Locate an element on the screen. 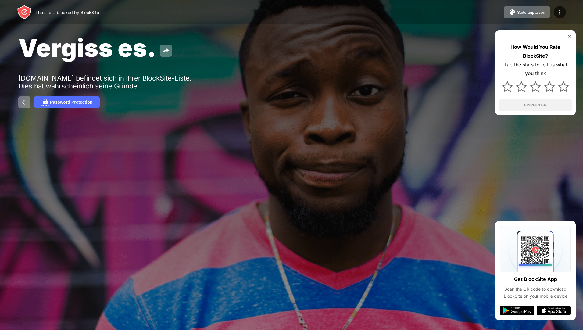 The height and width of the screenshot is (330, 583). div: Password Protection is located at coordinates (71, 102).